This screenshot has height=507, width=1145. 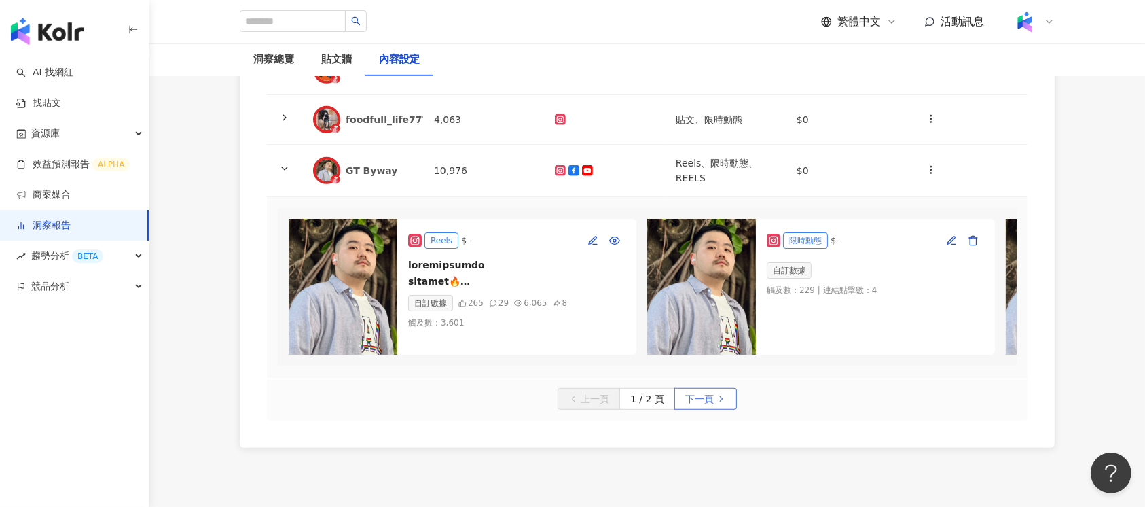 I want to click on span: 資源庫, so click(x=46, y=133).